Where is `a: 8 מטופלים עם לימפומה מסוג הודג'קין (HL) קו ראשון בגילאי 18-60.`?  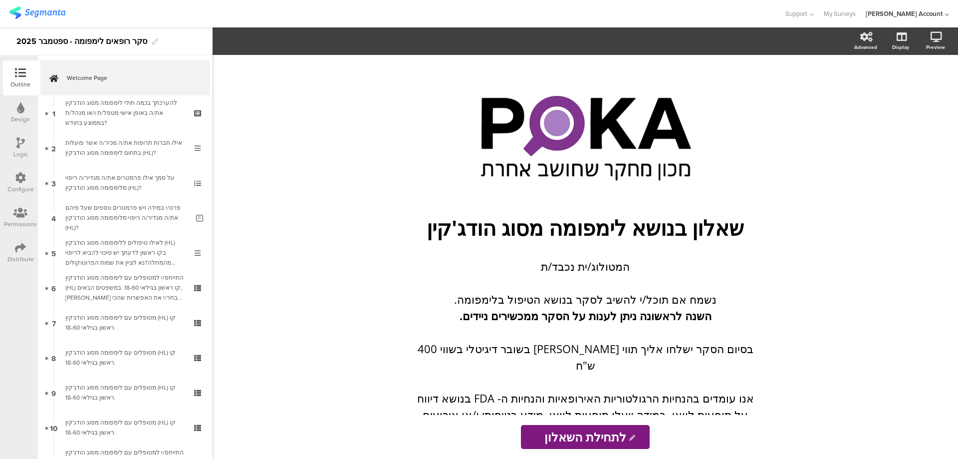
a: 8 מטופלים עם לימפומה מסוג הודג'קין (HL) קו ראשון בגילאי 18-60. is located at coordinates (125, 357).